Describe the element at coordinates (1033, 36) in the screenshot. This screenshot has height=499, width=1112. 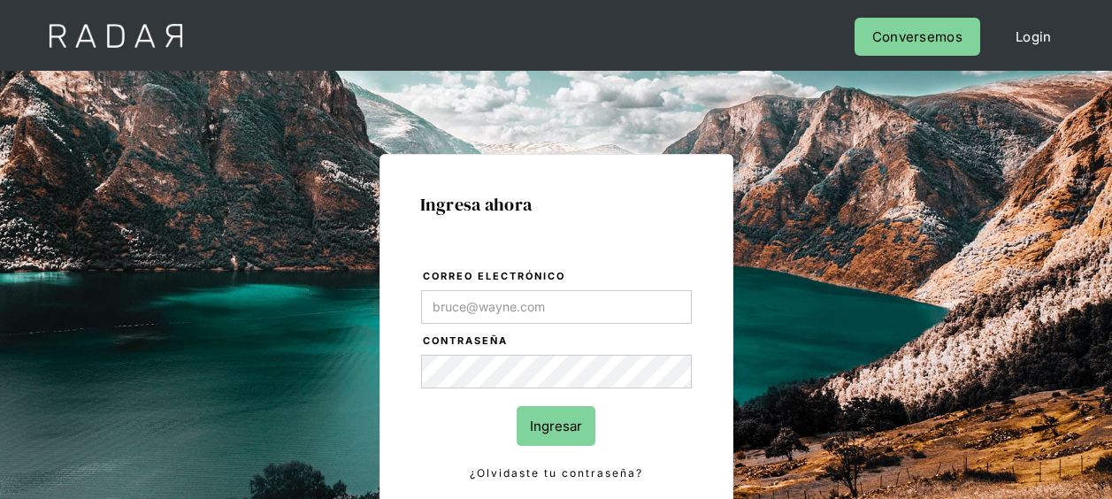
I see `a: Login` at that location.